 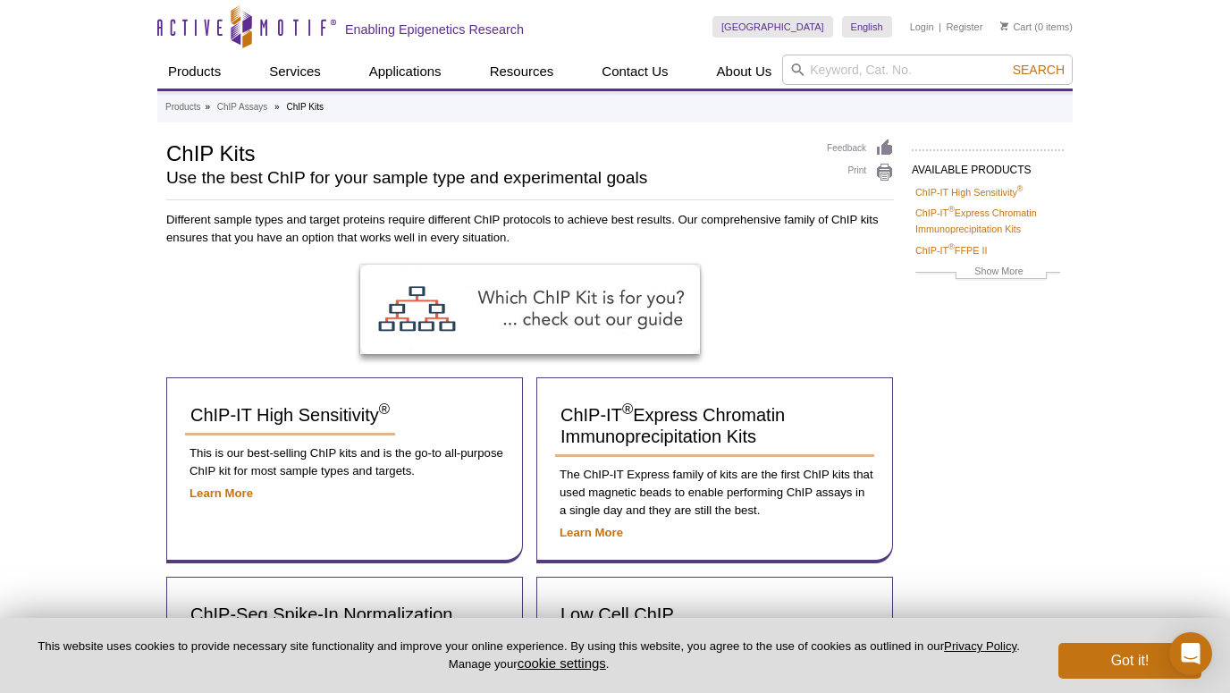 I want to click on h2: Enabling Epigenetics Research, so click(x=434, y=30).